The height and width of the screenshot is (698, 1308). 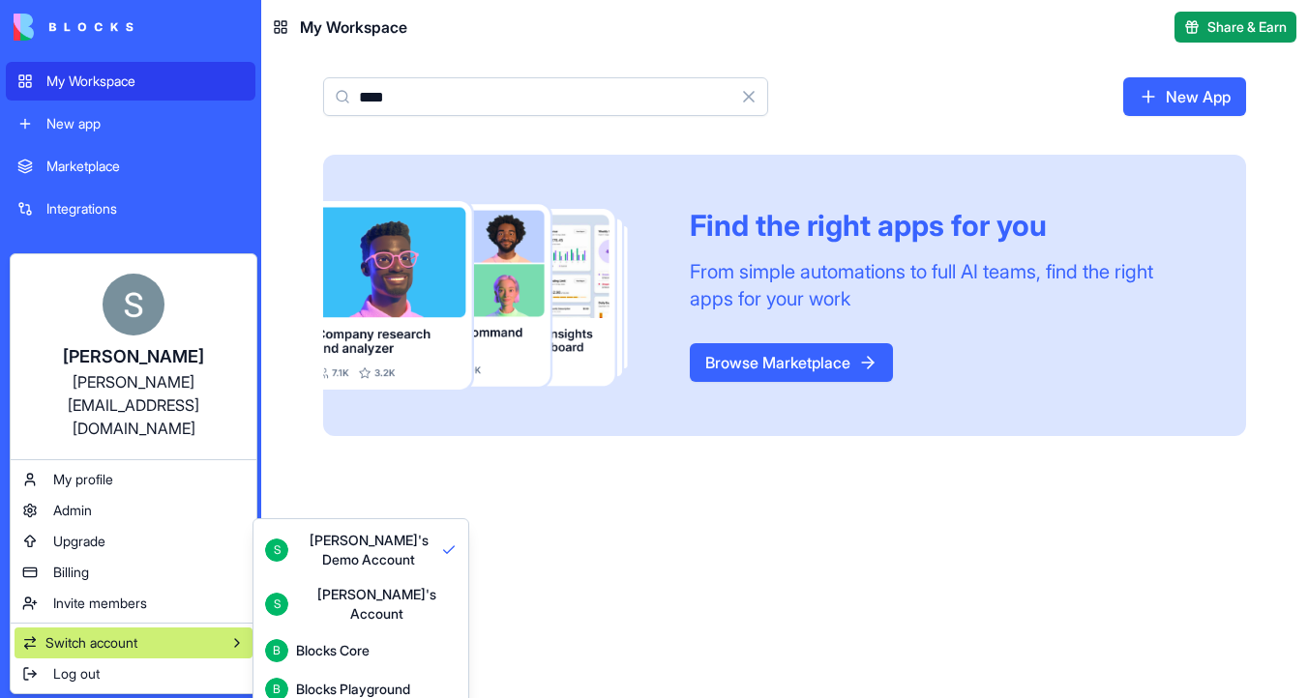 I want to click on span: Admin, so click(x=73, y=511).